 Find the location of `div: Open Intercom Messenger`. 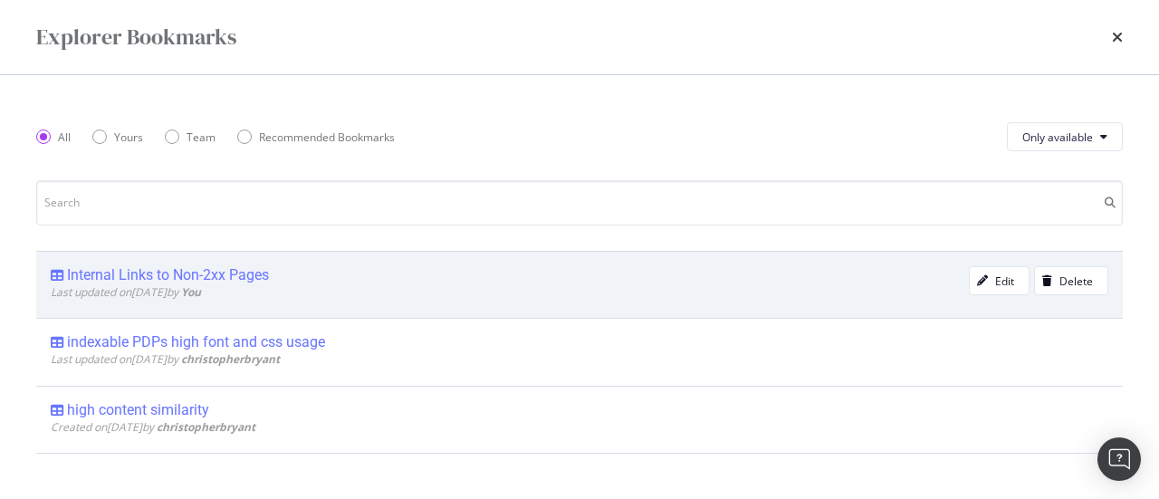

div: Open Intercom Messenger is located at coordinates (1119, 459).